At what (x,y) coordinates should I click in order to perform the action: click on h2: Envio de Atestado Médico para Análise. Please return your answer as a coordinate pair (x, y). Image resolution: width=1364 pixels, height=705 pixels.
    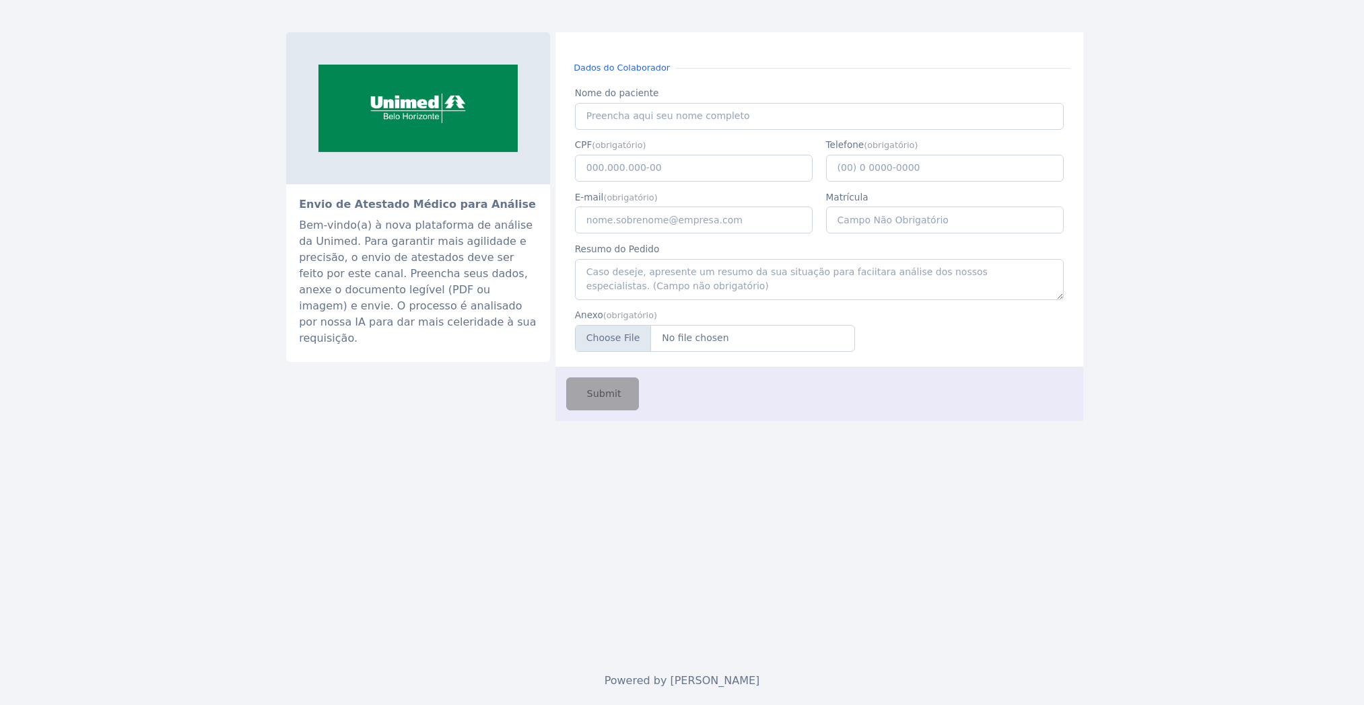
    Looking at the image, I should click on (418, 205).